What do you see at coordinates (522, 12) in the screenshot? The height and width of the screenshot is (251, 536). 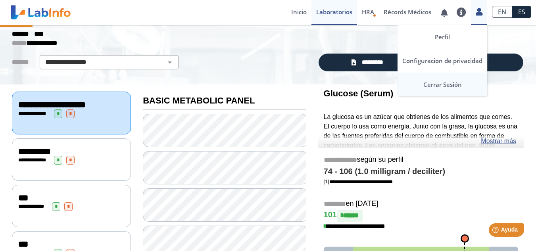 I see `a: ES` at bounding box center [522, 12].